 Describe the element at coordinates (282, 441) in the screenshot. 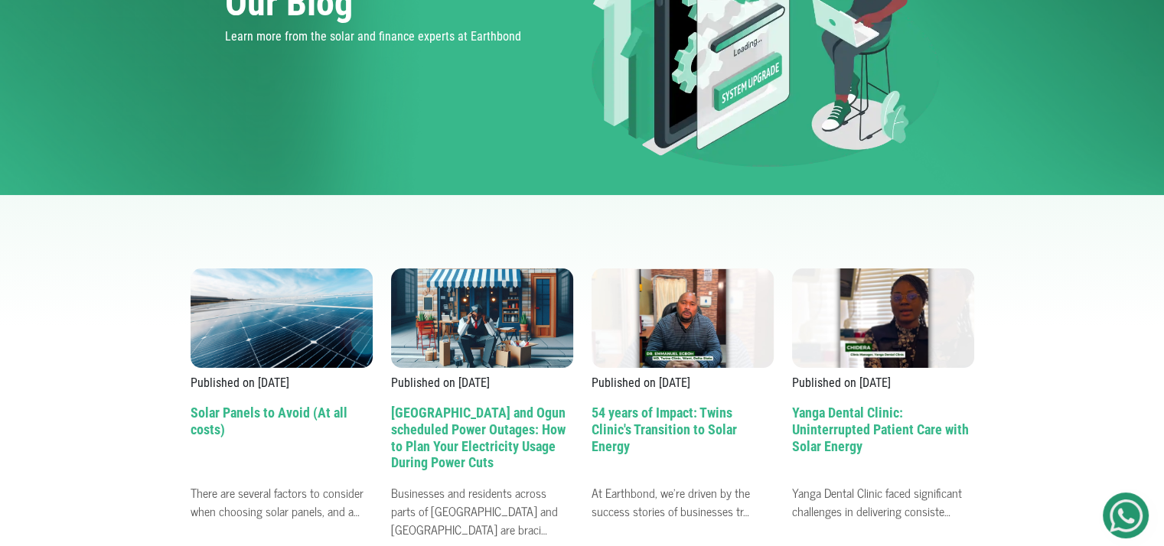

I see `h2: Solar Panels to Avoid (At all costs)` at that location.